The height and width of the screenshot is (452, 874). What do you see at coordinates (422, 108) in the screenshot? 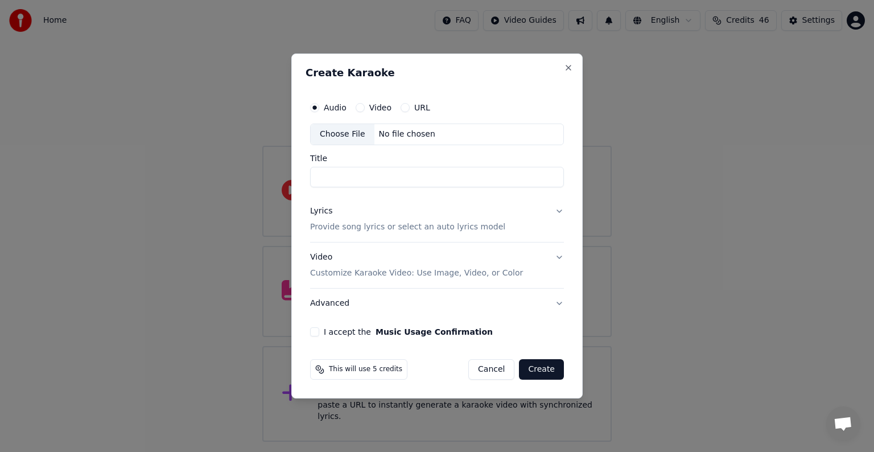
I see `label: URL` at bounding box center [422, 108].